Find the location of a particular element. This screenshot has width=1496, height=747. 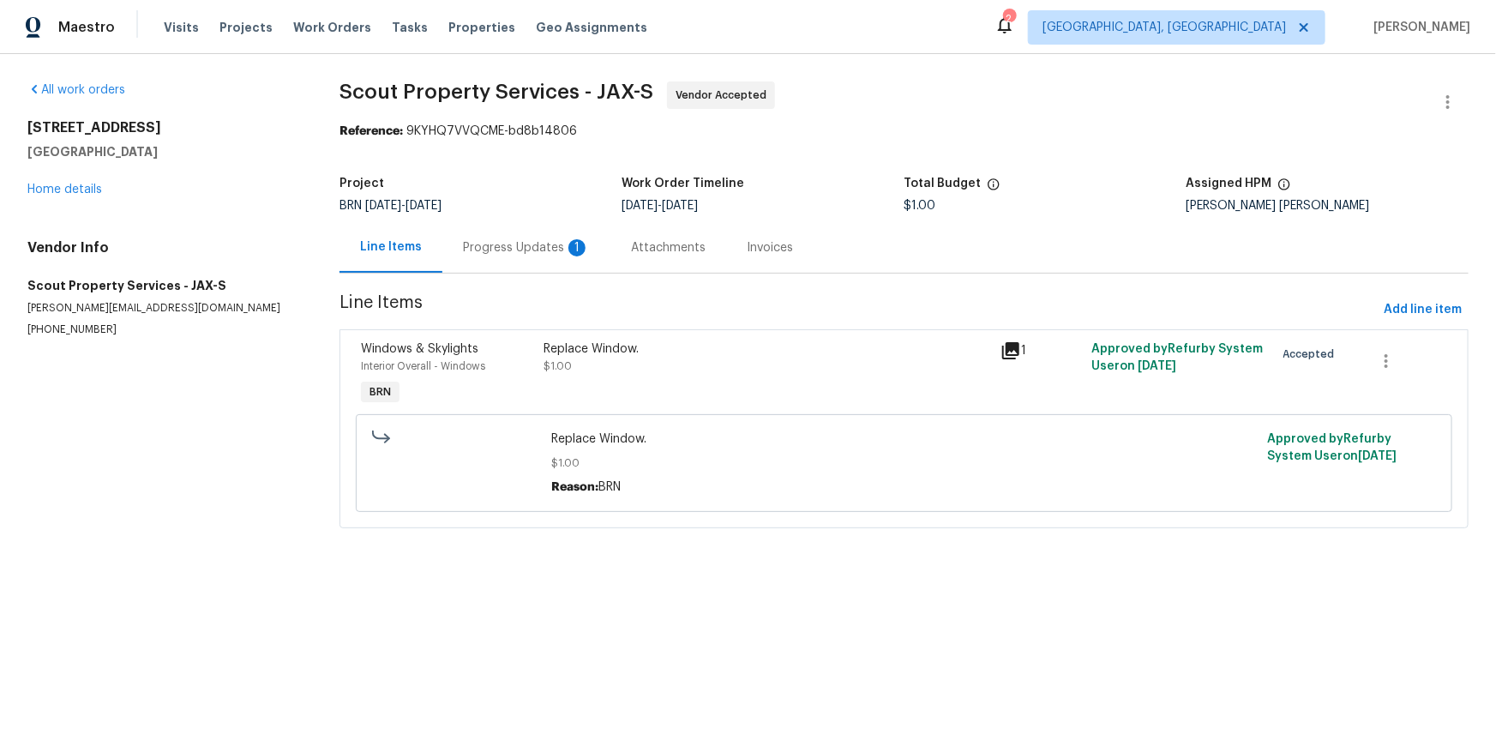

span: Vendor Accepted is located at coordinates (725, 95).